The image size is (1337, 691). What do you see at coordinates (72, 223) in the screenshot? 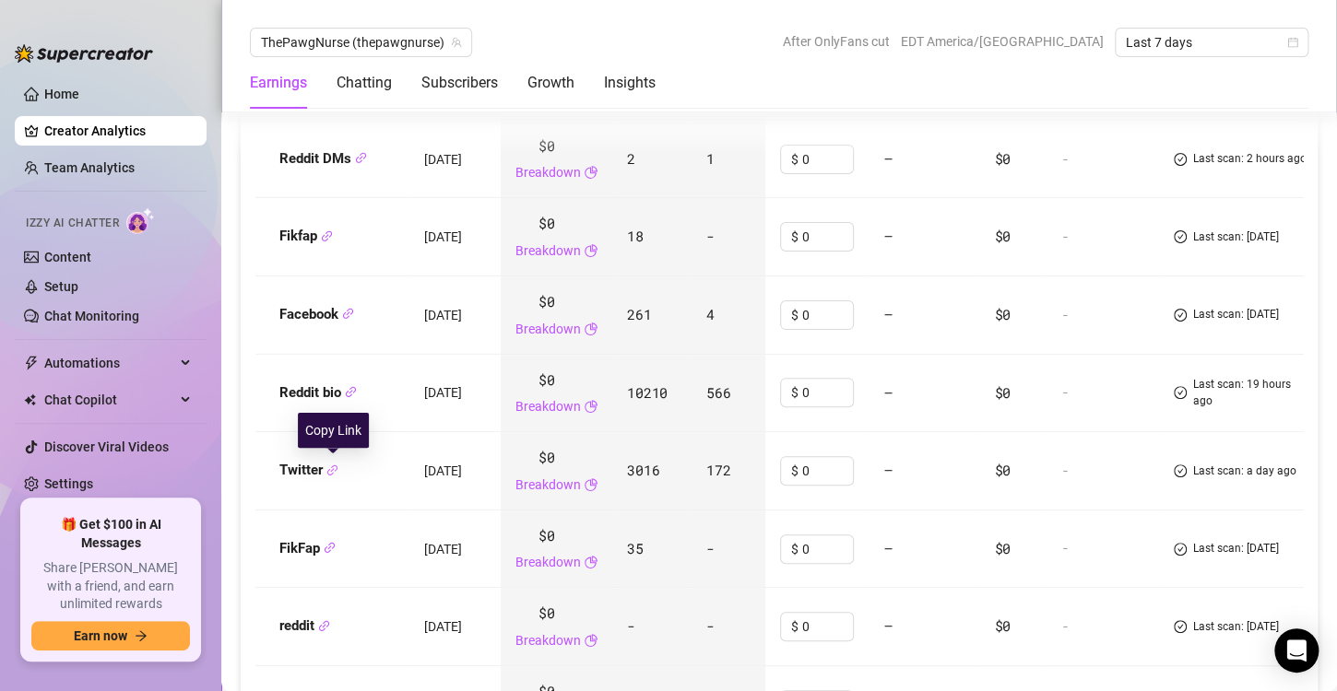
I see `span: Izzy AI Chatter` at bounding box center [72, 223].